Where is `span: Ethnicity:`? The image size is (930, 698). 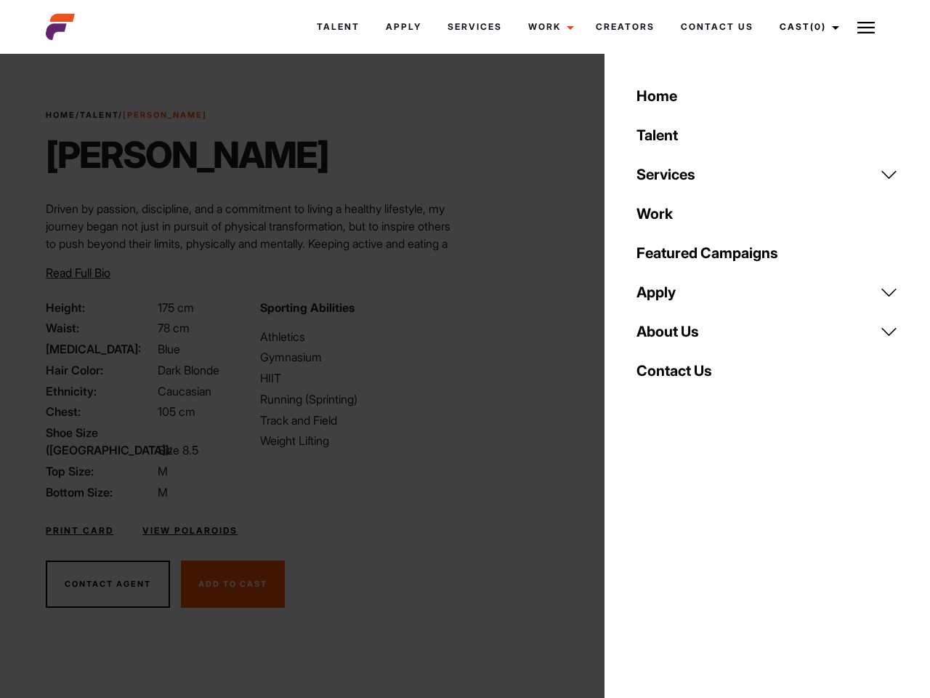 span: Ethnicity: is located at coordinates (100, 391).